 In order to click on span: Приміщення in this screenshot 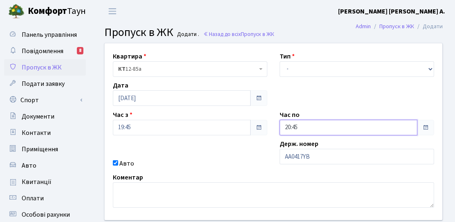, I will do `click(40, 149)`.